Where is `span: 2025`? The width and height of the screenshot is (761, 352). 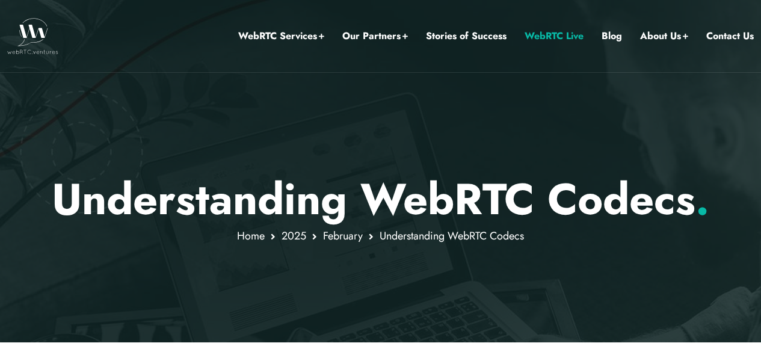 span: 2025 is located at coordinates (294, 236).